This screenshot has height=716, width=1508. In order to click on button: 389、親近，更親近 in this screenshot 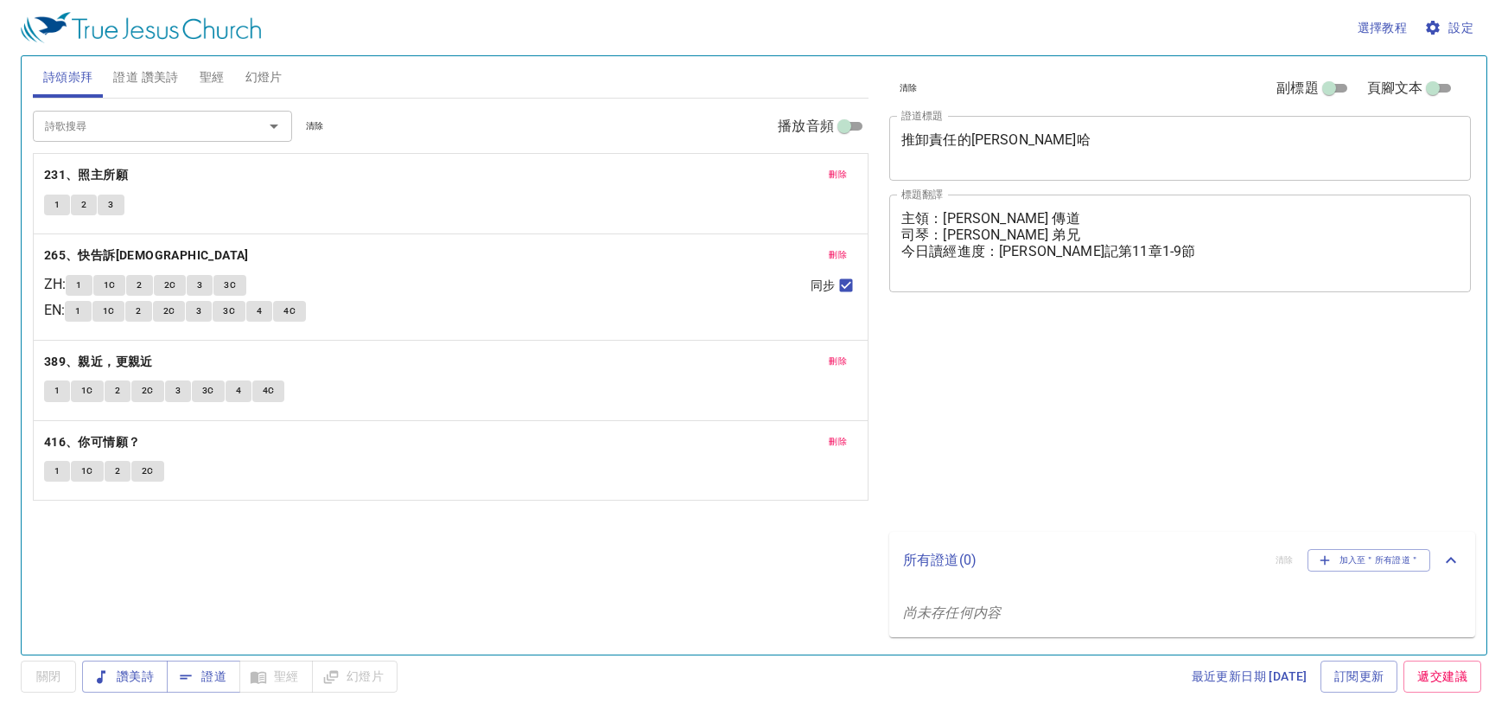, I will do `click(99, 361)`.